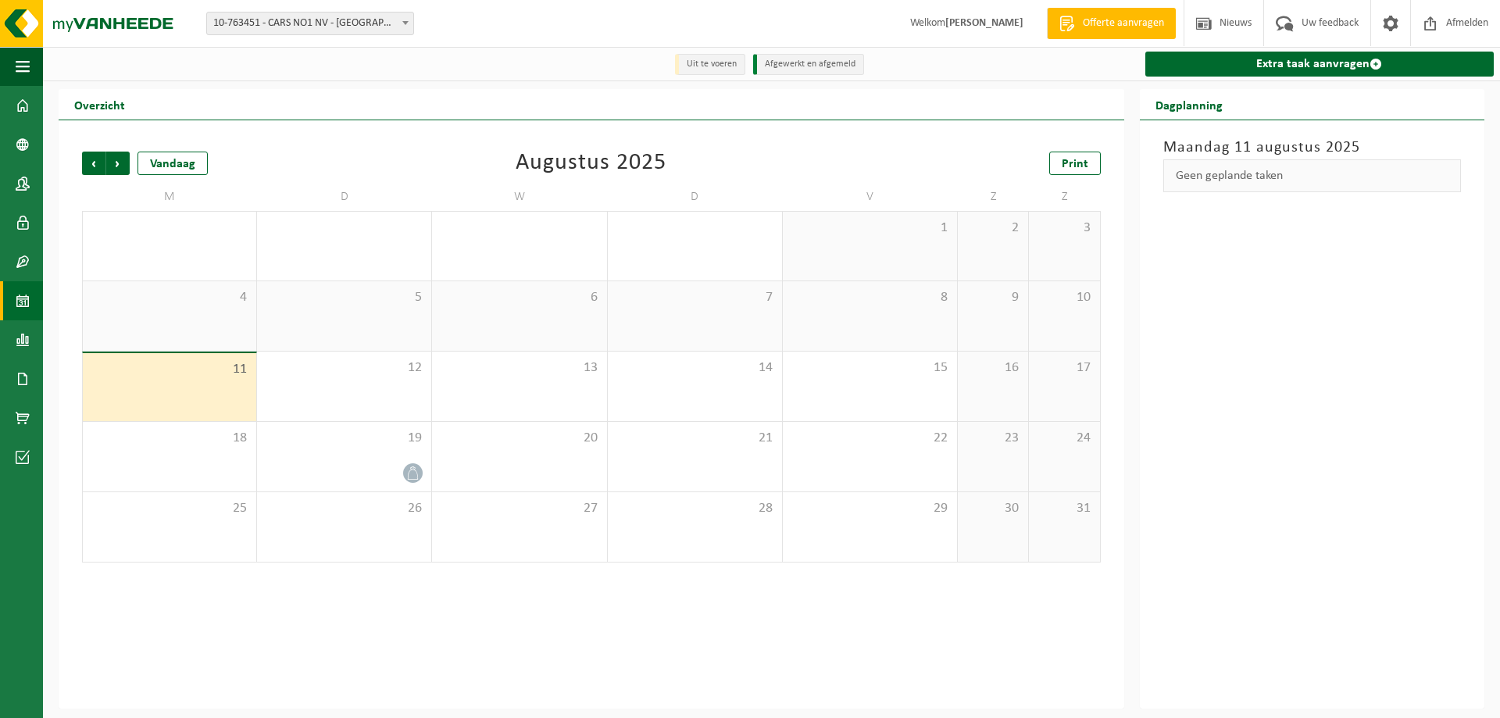  Describe the element at coordinates (1319, 64) in the screenshot. I see `a: Extra taak aanvragen` at that location.